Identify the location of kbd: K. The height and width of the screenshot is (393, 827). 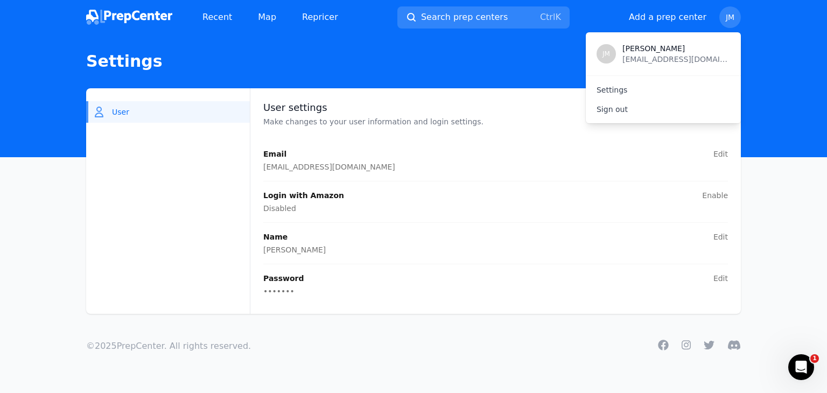
(558, 17).